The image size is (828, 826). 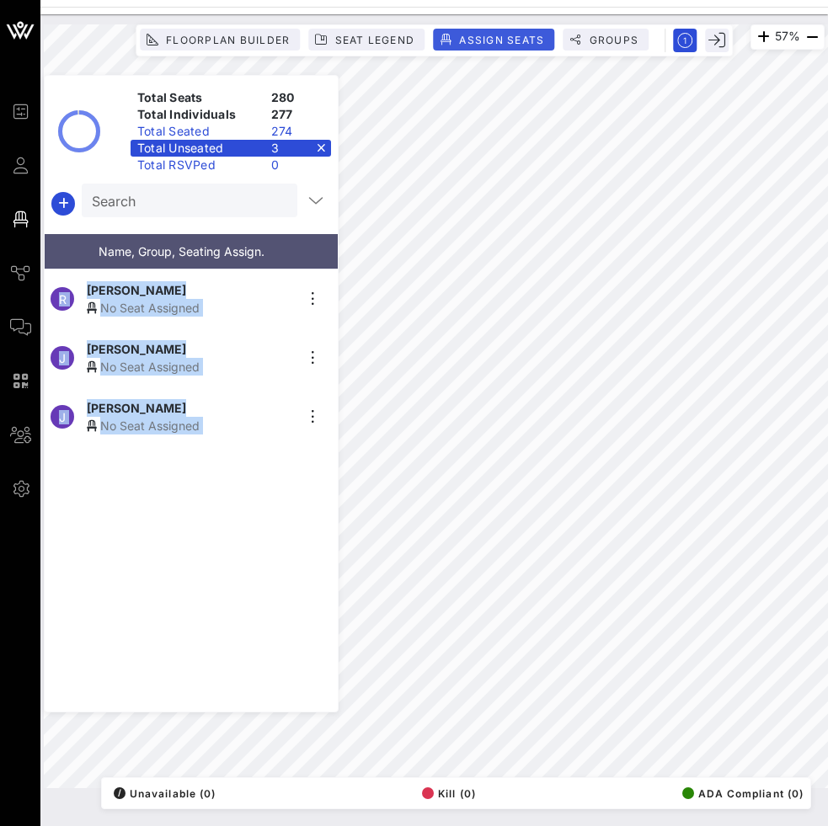 I want to click on button: Groups, so click(x=606, y=40).